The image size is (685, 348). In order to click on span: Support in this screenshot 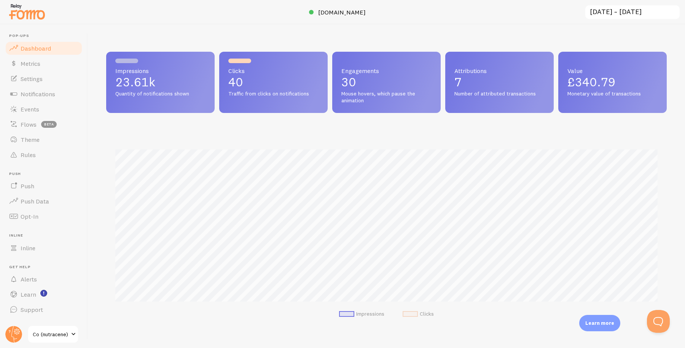, I will do `click(32, 310)`.